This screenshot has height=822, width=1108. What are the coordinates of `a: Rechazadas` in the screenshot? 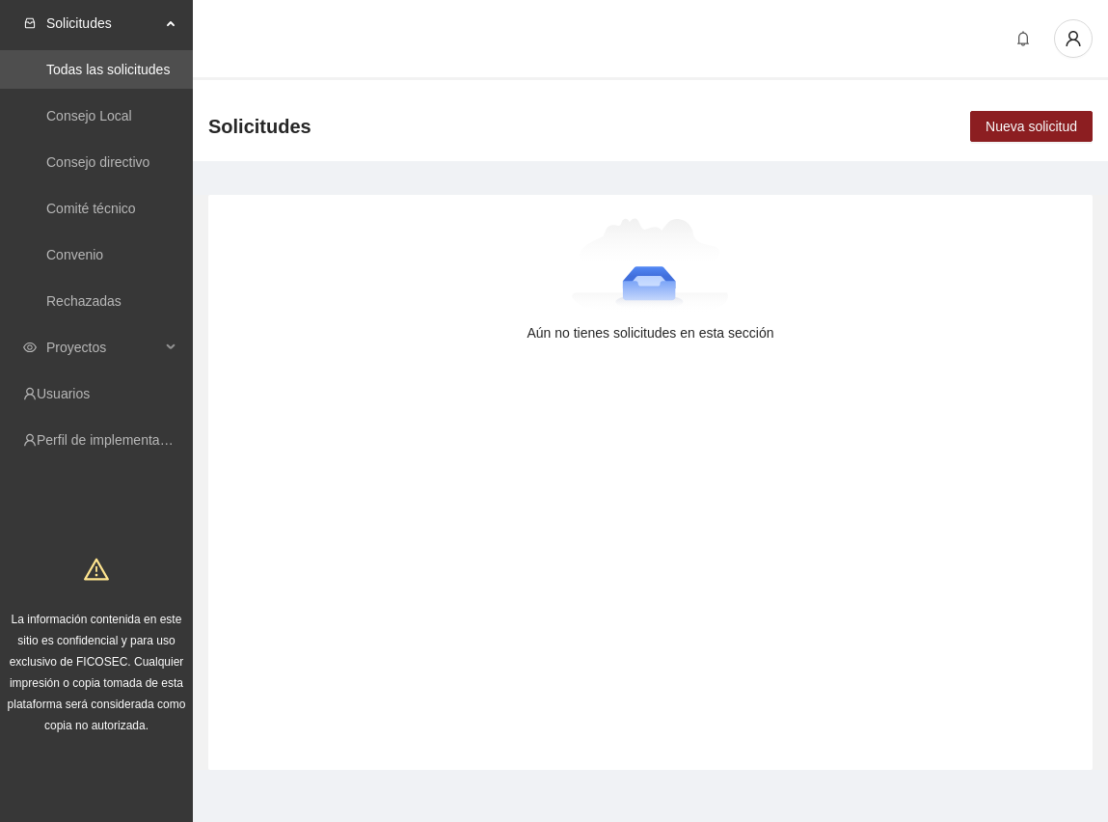 It's located at (84, 301).